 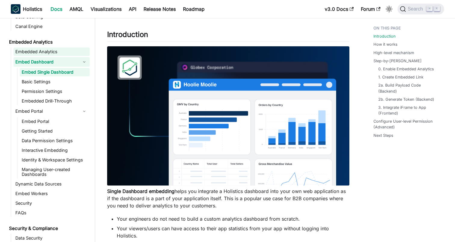 What do you see at coordinates (55, 82) in the screenshot?
I see `a: Basic Settings` at bounding box center [55, 82].